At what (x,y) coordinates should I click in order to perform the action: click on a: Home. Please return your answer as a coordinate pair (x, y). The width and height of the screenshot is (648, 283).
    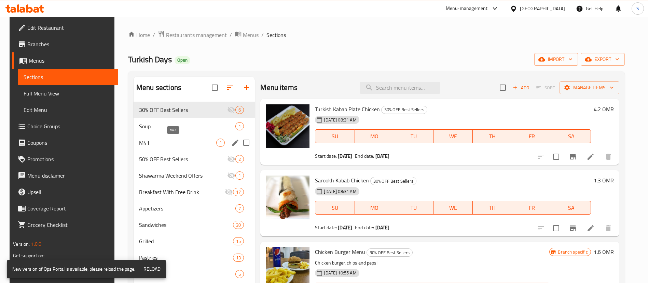
    Looking at the image, I should click on (139, 35).